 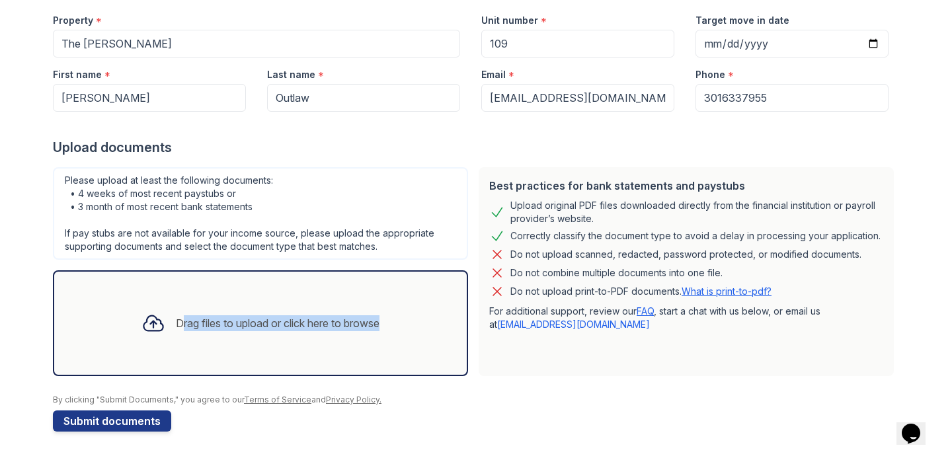 I want to click on a: Terms of Service, so click(x=278, y=399).